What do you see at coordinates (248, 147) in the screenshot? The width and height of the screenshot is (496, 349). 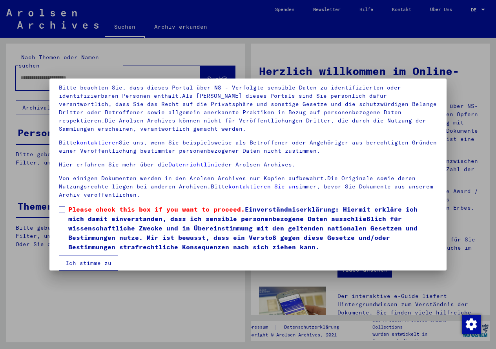 I see `p: Bitte Sie uns, wenn Sie beispielsweise als Betroffener oder Angehöriger aus berechtigten Gründen ...` at bounding box center [248, 147].